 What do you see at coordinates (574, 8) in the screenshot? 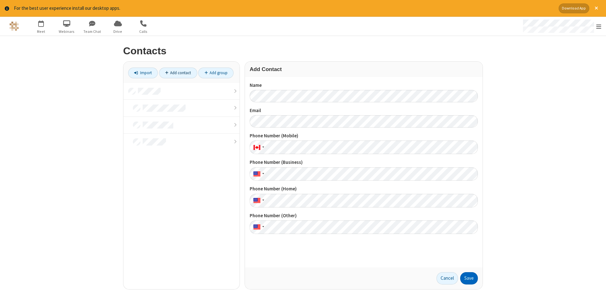
I see `button: Download App` at bounding box center [574, 8].